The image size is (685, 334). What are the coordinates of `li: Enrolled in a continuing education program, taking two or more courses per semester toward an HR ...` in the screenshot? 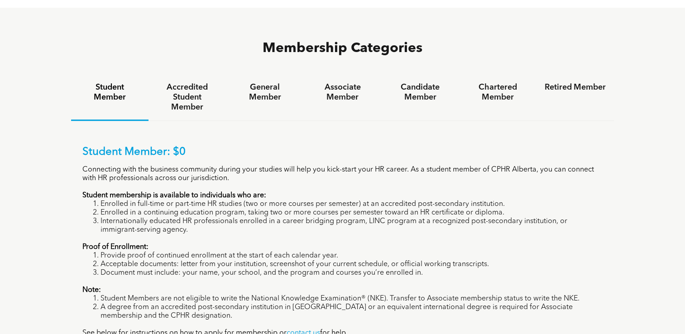 It's located at (352, 213).